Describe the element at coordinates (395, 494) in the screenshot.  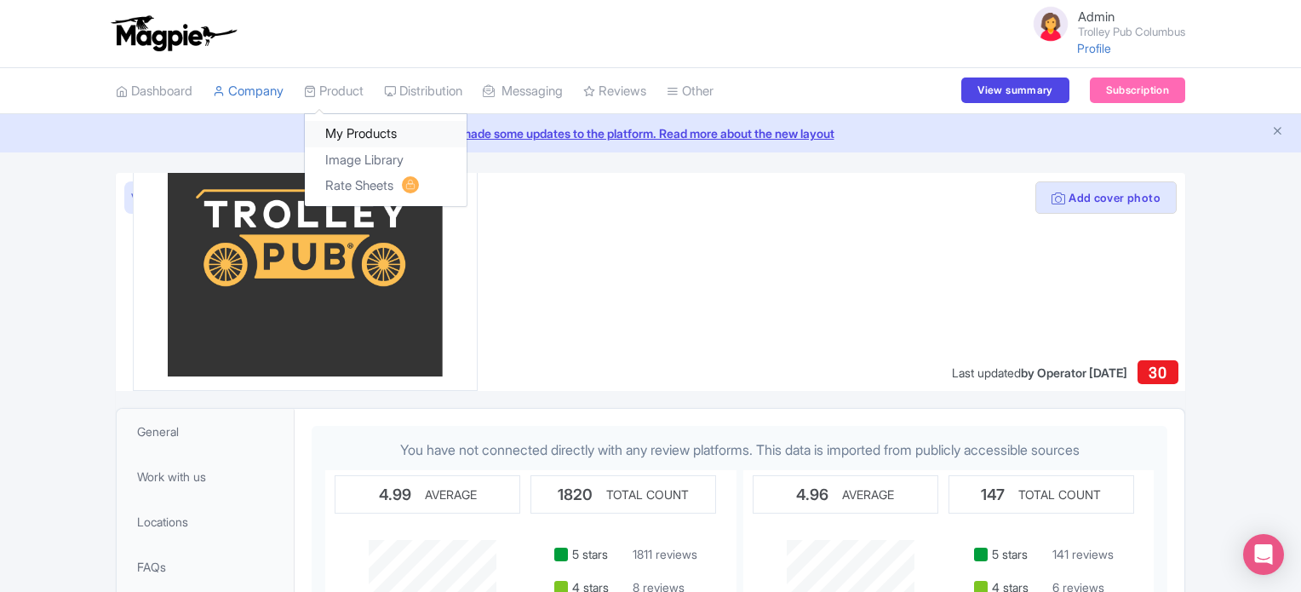
I see `div: 4.99` at that location.